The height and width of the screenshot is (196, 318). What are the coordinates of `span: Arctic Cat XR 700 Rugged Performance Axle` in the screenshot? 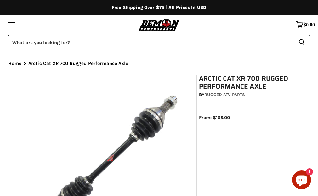 It's located at (78, 63).